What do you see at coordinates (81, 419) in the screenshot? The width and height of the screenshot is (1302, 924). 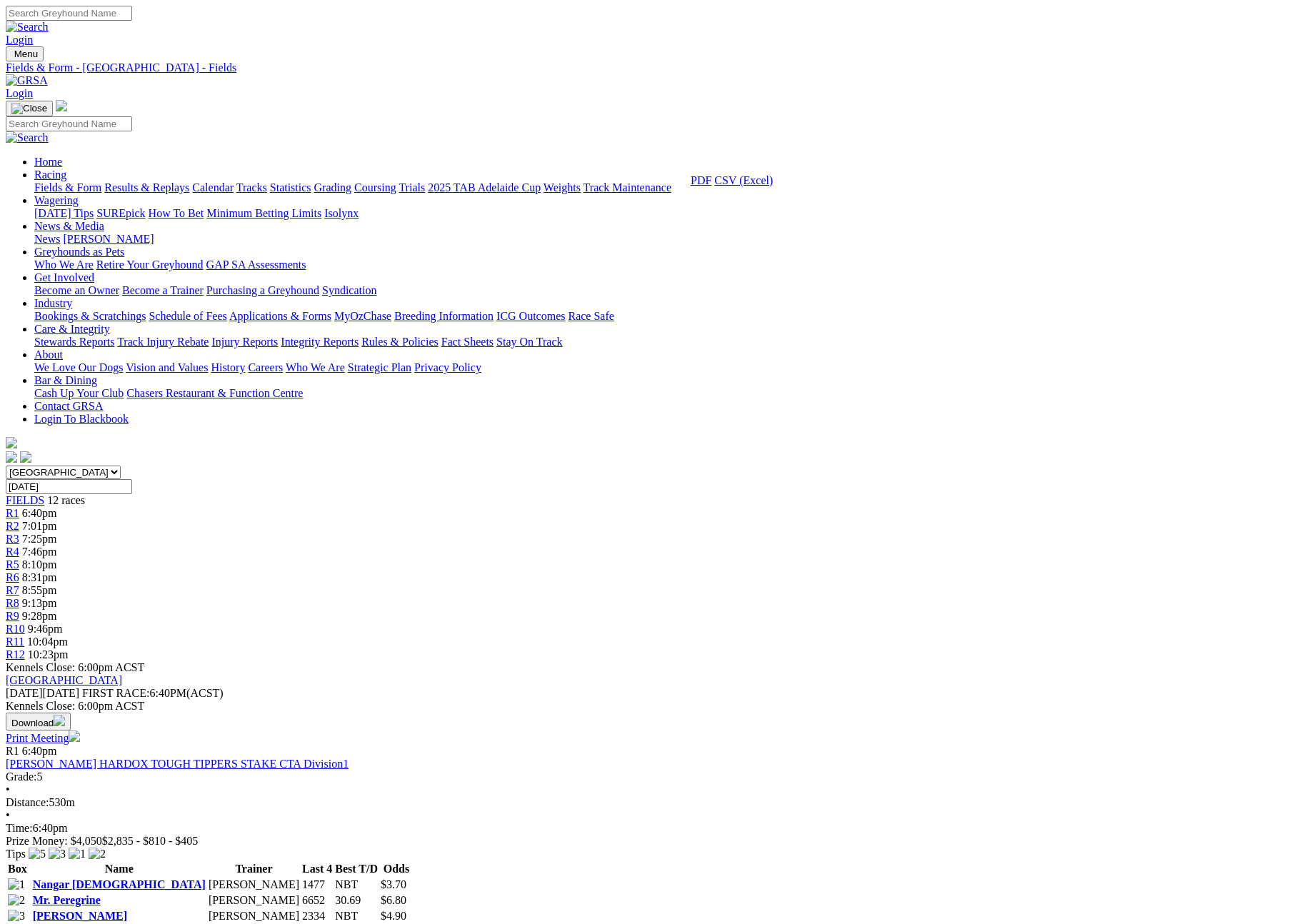 I see `a: Login To Blackbook` at bounding box center [81, 419].